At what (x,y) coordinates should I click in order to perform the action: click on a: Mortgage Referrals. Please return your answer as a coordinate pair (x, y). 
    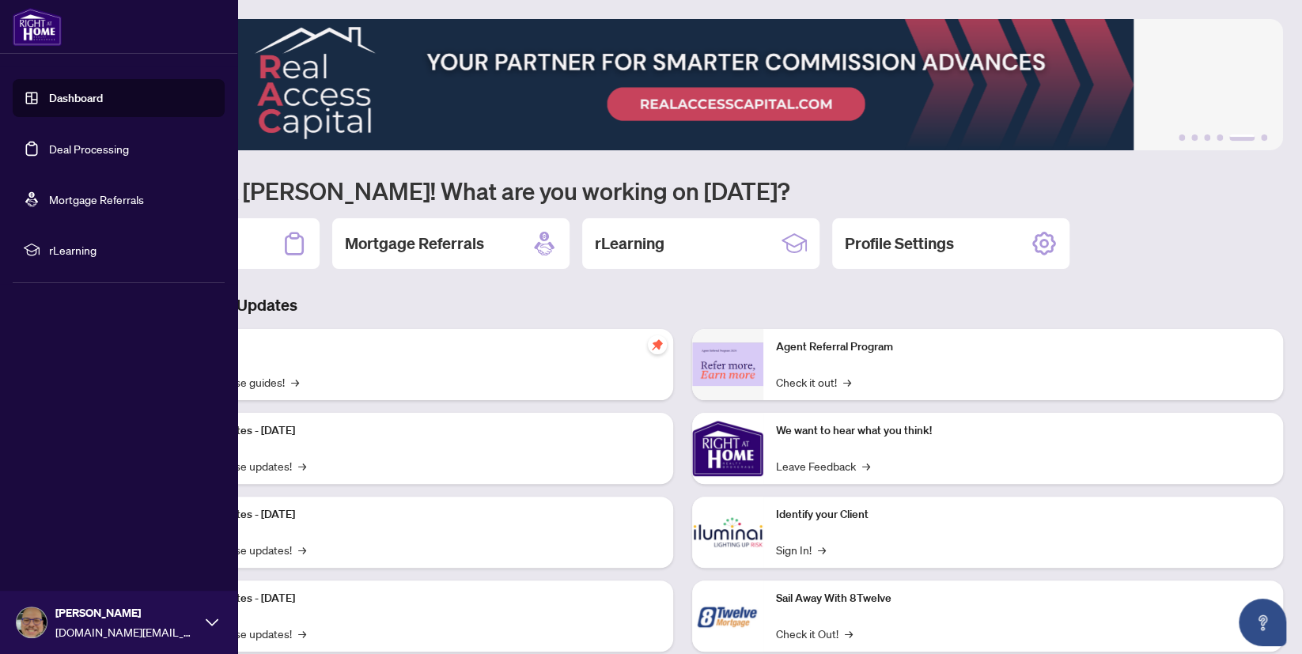
    Looking at the image, I should click on (97, 199).